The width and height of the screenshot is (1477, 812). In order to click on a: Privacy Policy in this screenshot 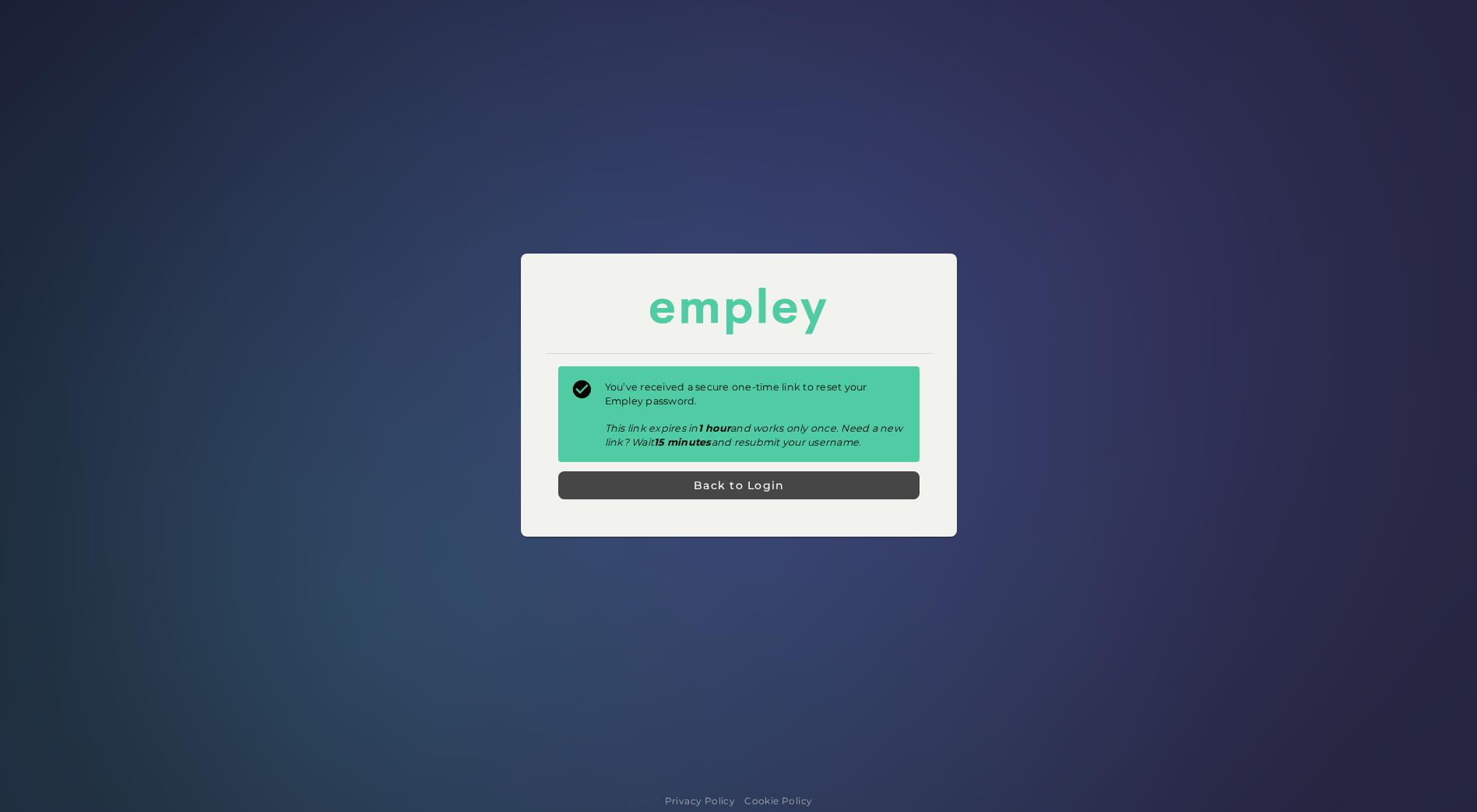, I will do `click(700, 801)`.